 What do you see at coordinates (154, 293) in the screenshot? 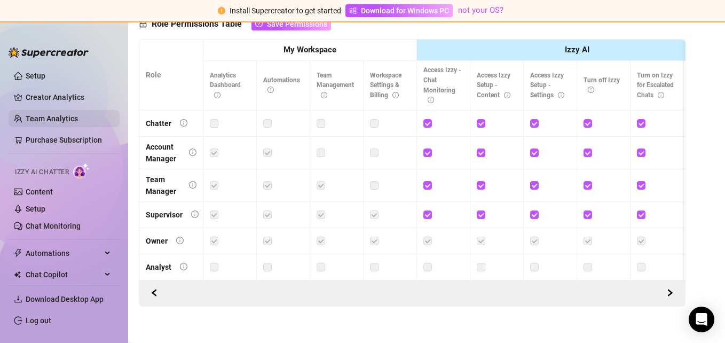
I see `button: Scroll Forward` at bounding box center [154, 293].